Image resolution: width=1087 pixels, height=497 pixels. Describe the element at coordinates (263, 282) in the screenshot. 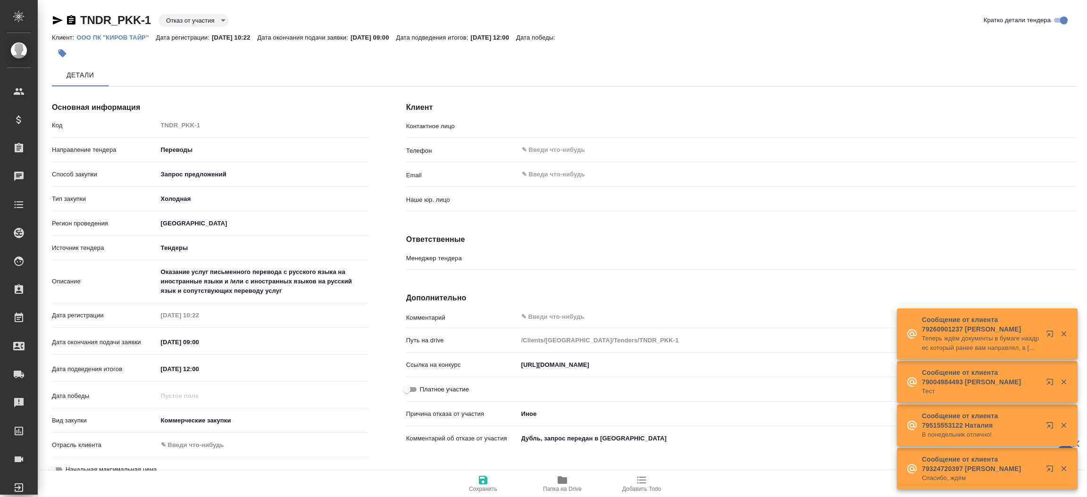

I see `textarea: Оказание услуг письменного перевода с русского языка на иностранные языки и /или с иностранных яз...` at that location.